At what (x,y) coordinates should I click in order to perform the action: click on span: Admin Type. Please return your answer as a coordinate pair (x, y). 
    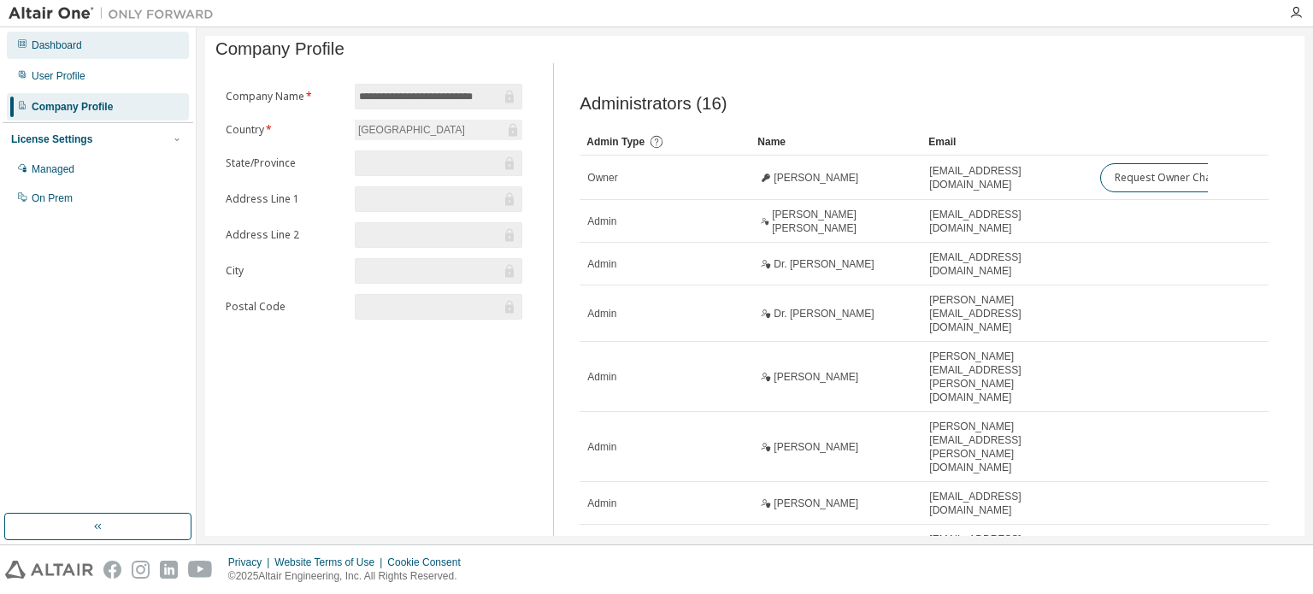
    Looking at the image, I should click on (616, 142).